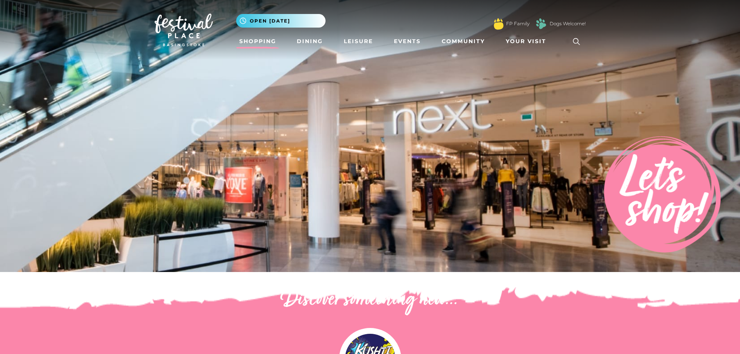 Image resolution: width=740 pixels, height=354 pixels. What do you see at coordinates (518, 24) in the screenshot?
I see `a: FP Family` at bounding box center [518, 24].